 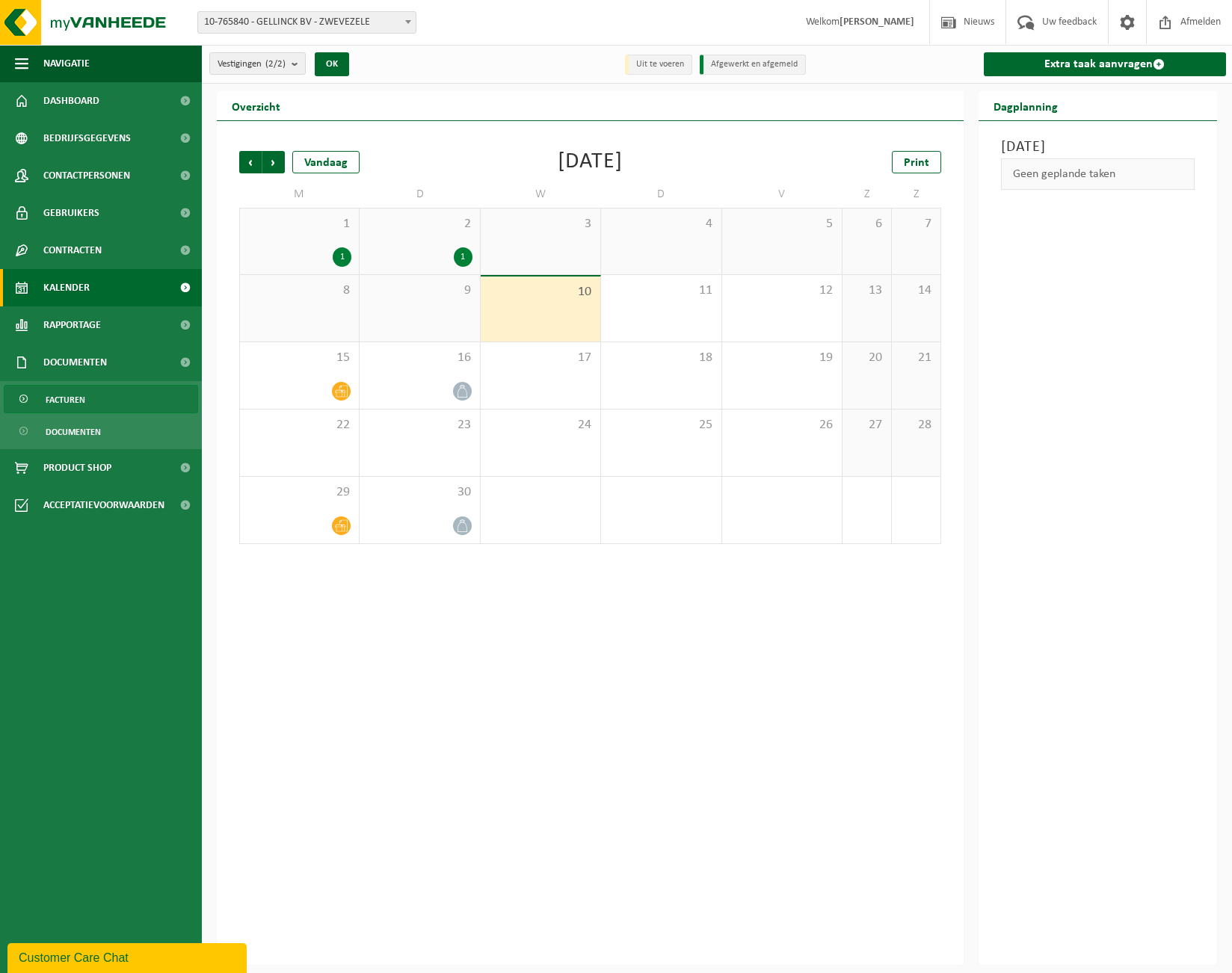 I want to click on span: 21, so click(x=916, y=358).